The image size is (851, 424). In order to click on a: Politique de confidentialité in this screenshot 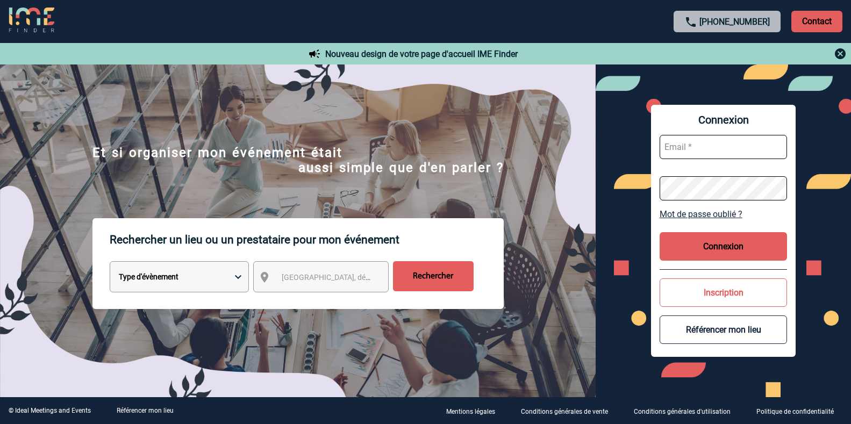, I will do `click(799, 411)`.